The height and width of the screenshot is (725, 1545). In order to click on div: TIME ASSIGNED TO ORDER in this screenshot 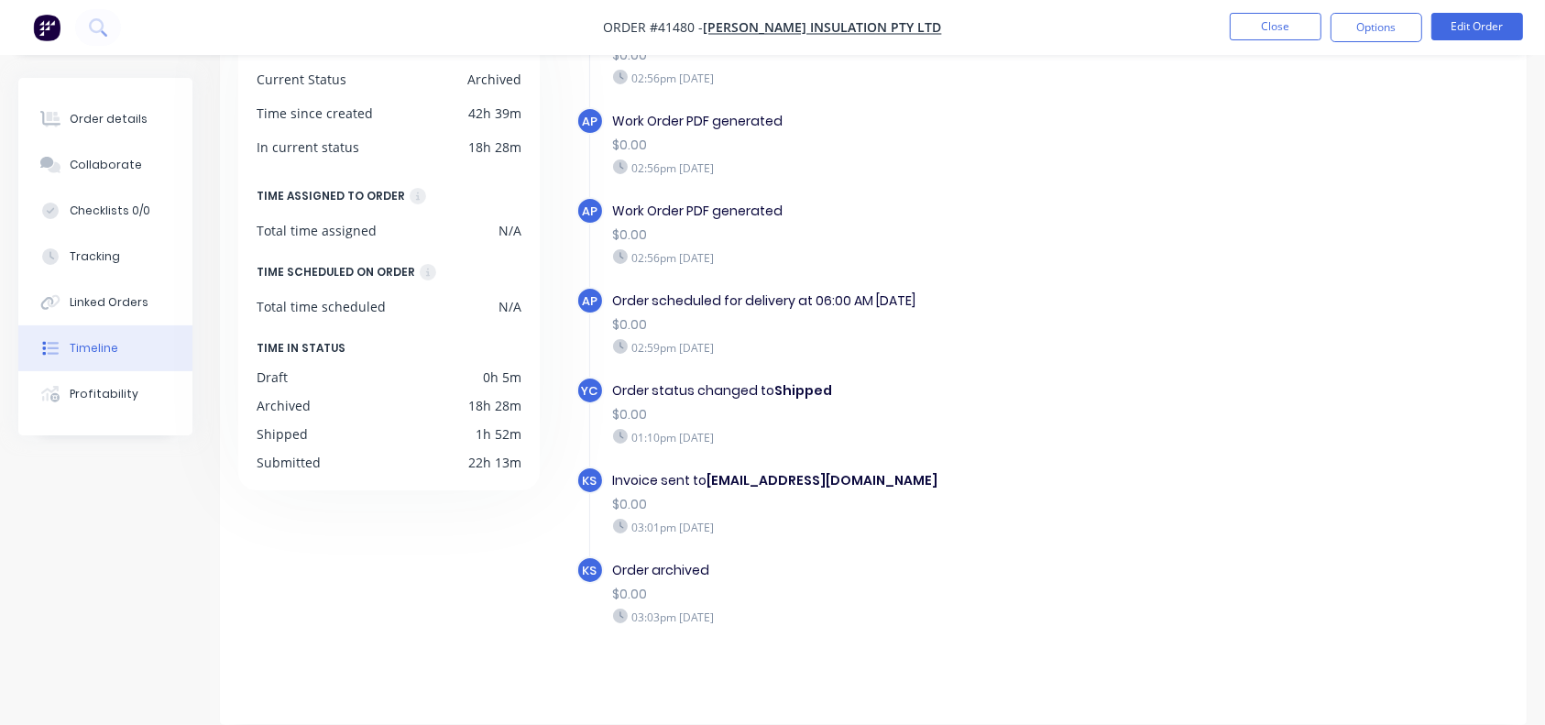, I will do `click(331, 196)`.